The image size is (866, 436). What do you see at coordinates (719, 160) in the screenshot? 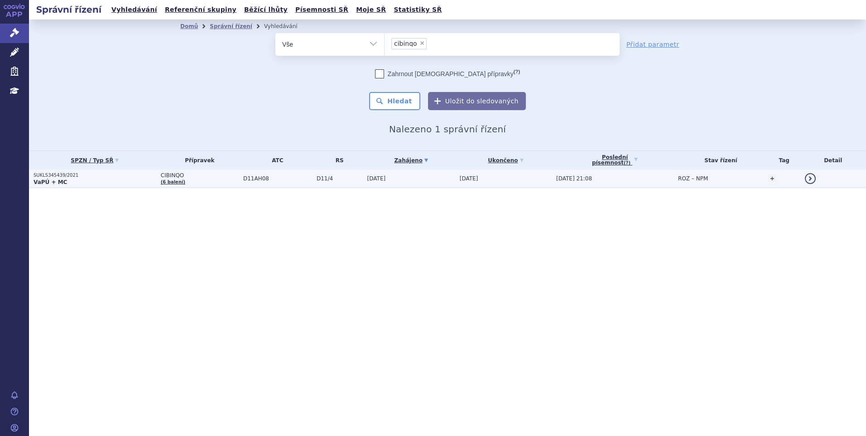
I see `th: Stav řízení` at bounding box center [719, 160].